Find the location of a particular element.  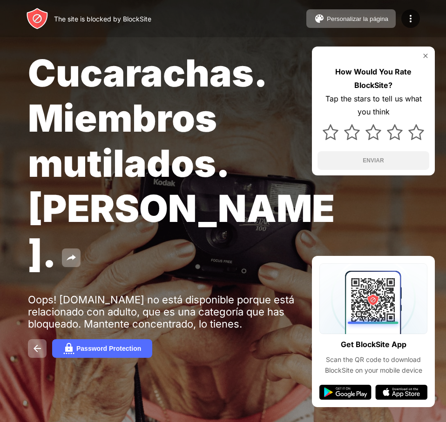

div: The site is blocked by BlockSite is located at coordinates (102, 19).